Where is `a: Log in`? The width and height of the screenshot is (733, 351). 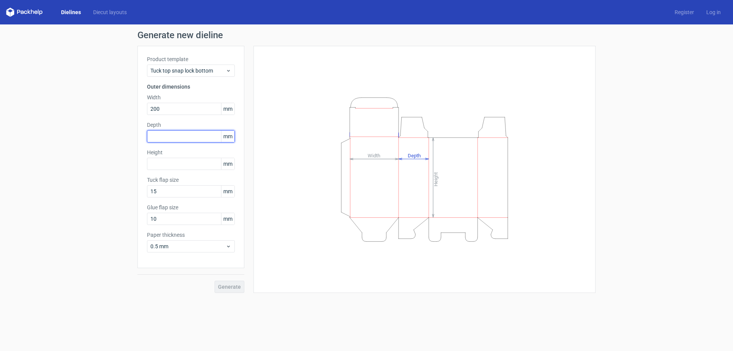 a: Log in is located at coordinates (714, 12).